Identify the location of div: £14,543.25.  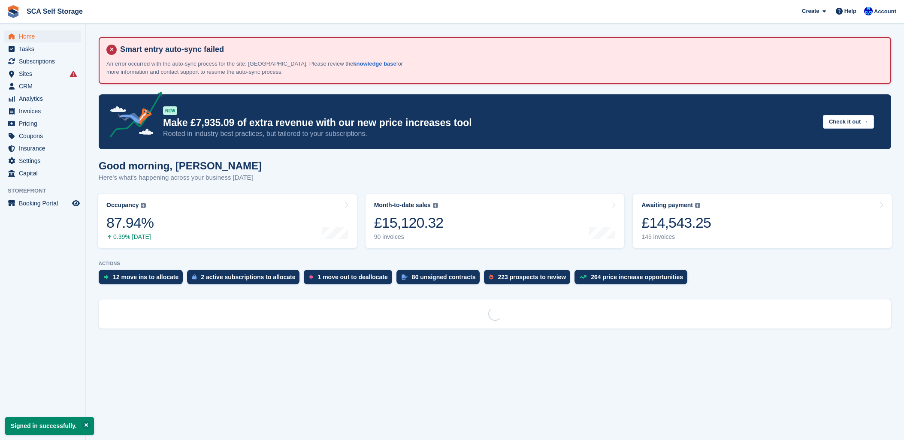
(676, 223).